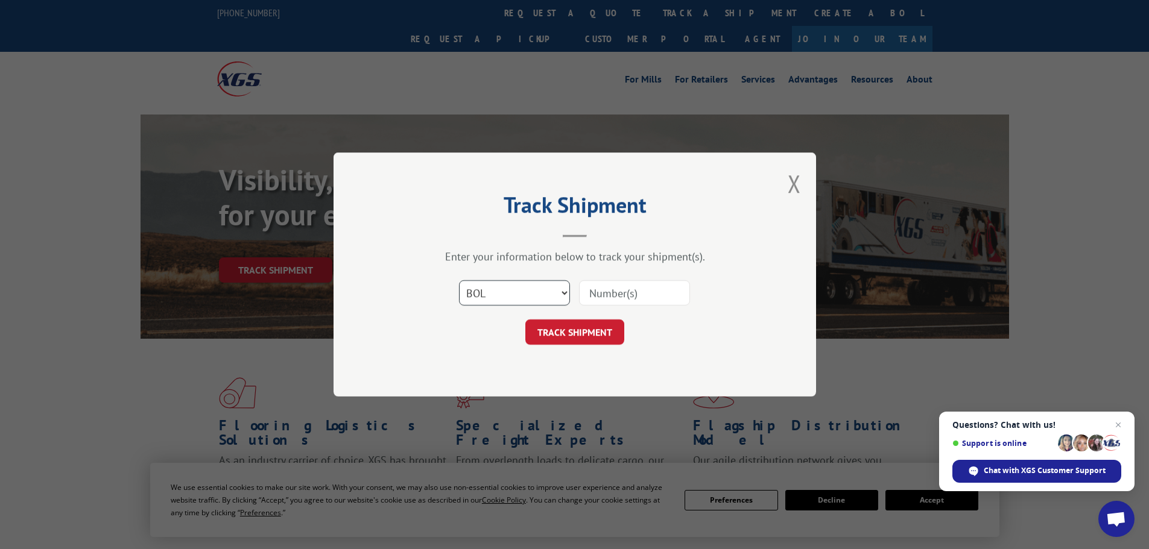 This screenshot has height=549, width=1149. I want to click on button: TRACK SHIPMENT, so click(575, 332).